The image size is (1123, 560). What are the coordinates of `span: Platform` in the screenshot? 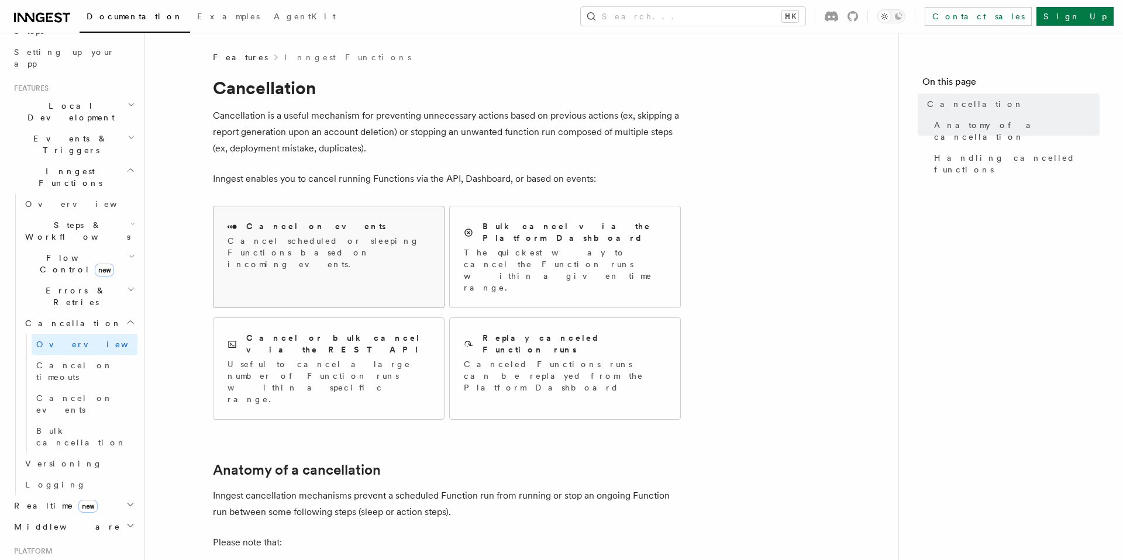 It's located at (31, 552).